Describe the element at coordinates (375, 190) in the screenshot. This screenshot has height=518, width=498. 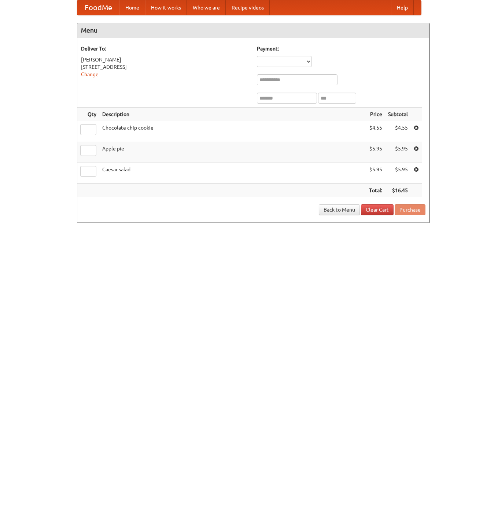
I see `th: Total:` at that location.